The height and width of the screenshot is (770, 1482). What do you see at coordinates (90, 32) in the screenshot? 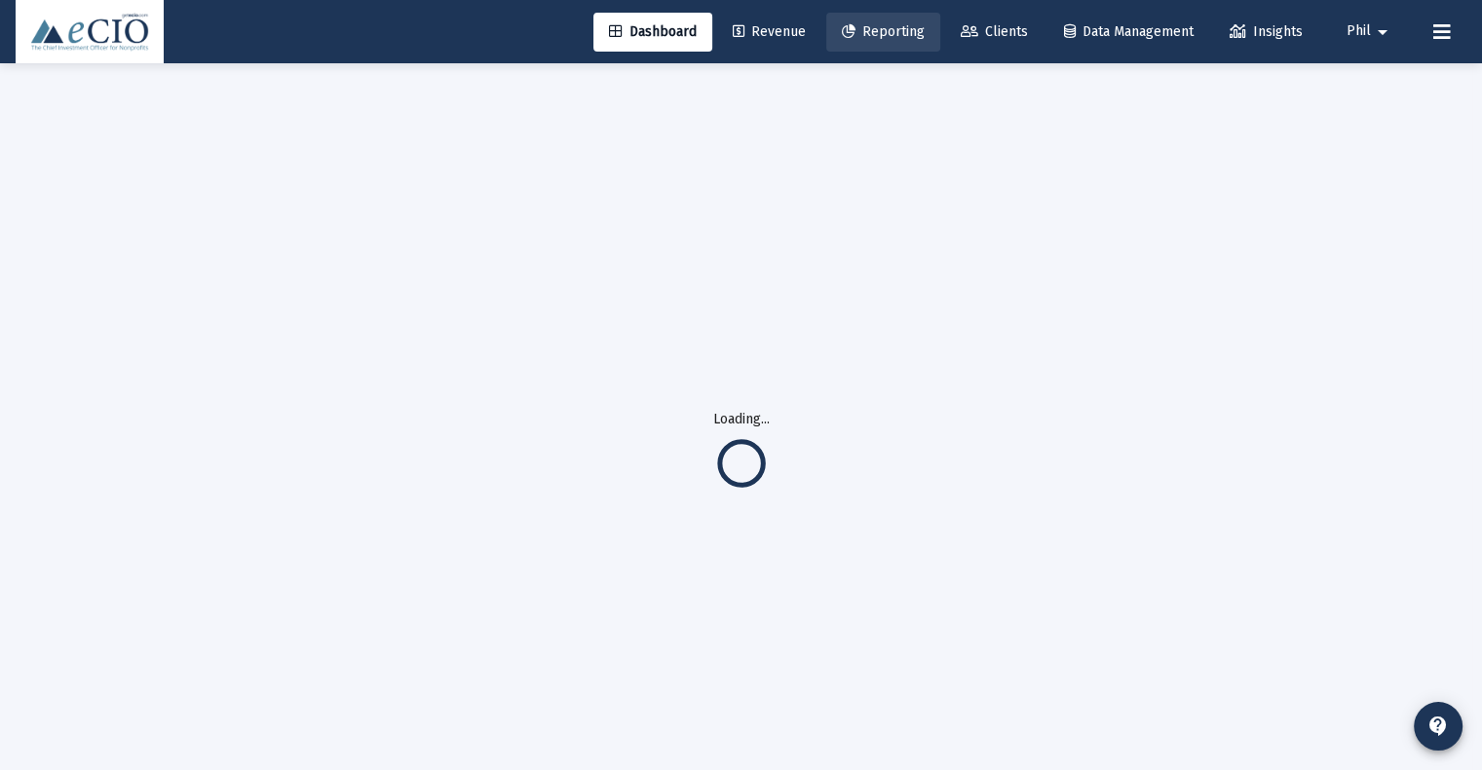
I see `img: Dashboard` at bounding box center [90, 32].